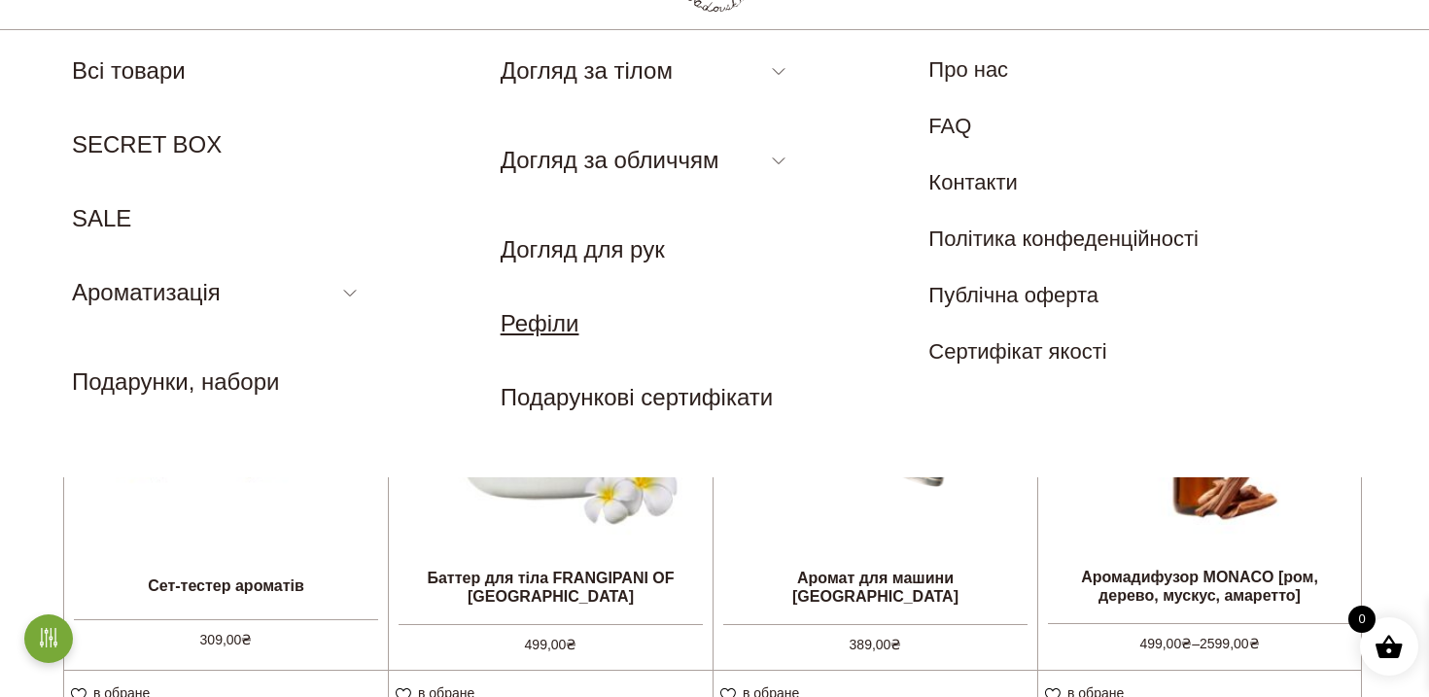  I want to click on a: SECRET BOX, so click(147, 144).